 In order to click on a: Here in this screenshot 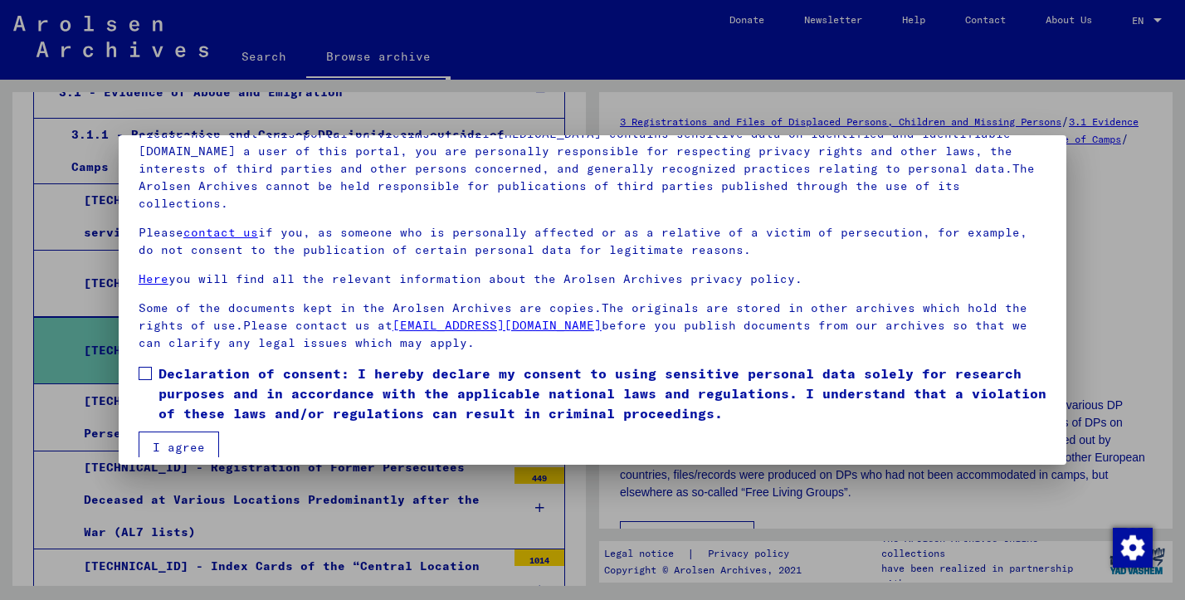, I will do `click(154, 279)`.